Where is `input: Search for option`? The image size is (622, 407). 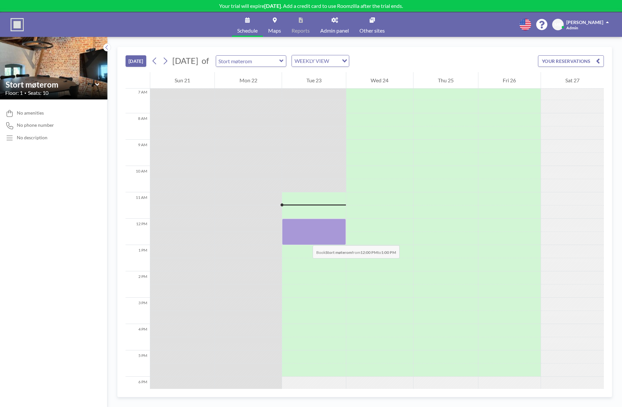
input: Search for option is located at coordinates (334, 61).